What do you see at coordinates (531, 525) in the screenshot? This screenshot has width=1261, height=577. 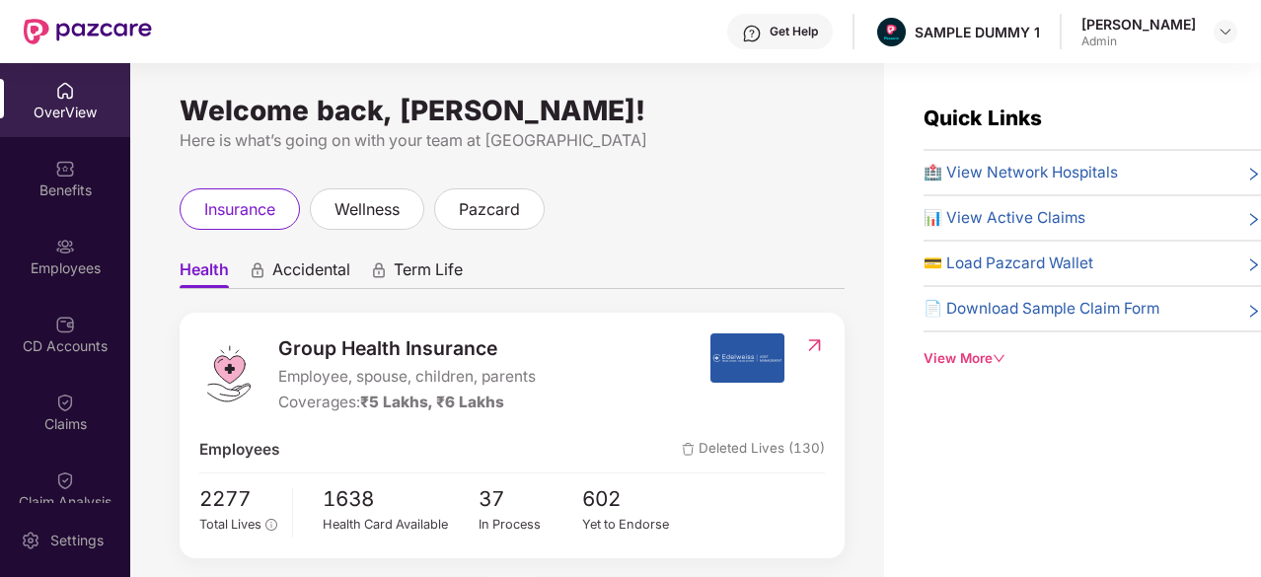 I see `div: In Process` at bounding box center [531, 525].